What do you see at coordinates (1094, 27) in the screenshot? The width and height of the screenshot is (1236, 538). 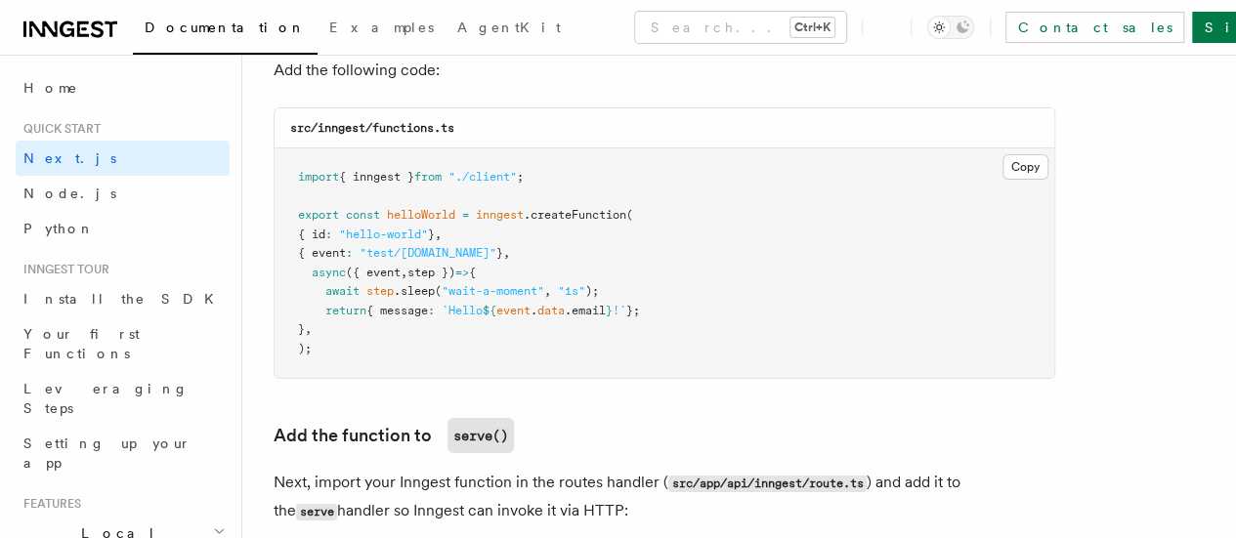 I see `a: Contact sales` at bounding box center [1094, 27].